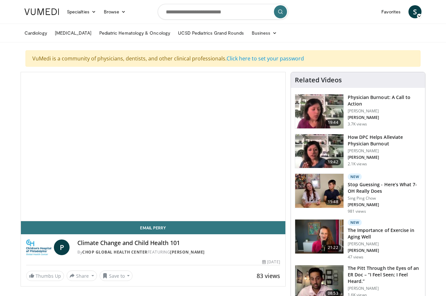  What do you see at coordinates (319, 191) in the screenshot?
I see `img: 74f48e99-7be1-4805-91f5-c50674ee60d2.150x105_q85_crop-smart_upscale.jpg` at bounding box center [319, 191].